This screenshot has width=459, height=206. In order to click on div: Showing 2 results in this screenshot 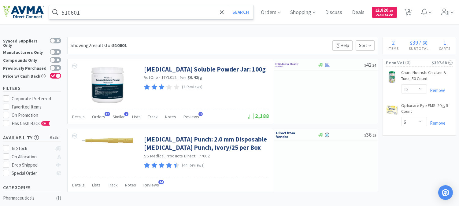, I will do `click(99, 46)`.